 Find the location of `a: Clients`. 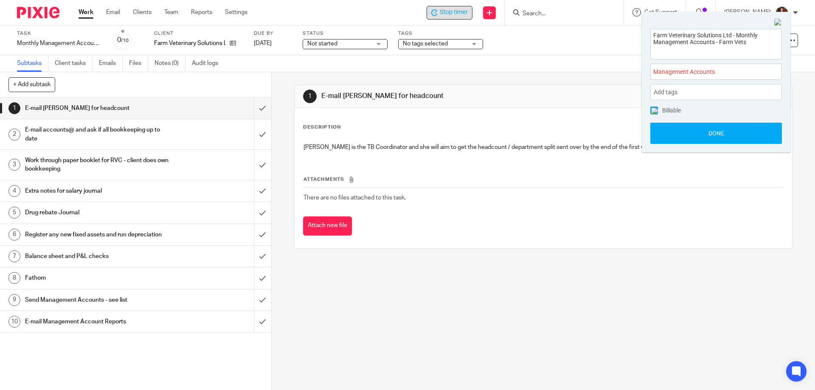

a: Clients is located at coordinates (142, 12).